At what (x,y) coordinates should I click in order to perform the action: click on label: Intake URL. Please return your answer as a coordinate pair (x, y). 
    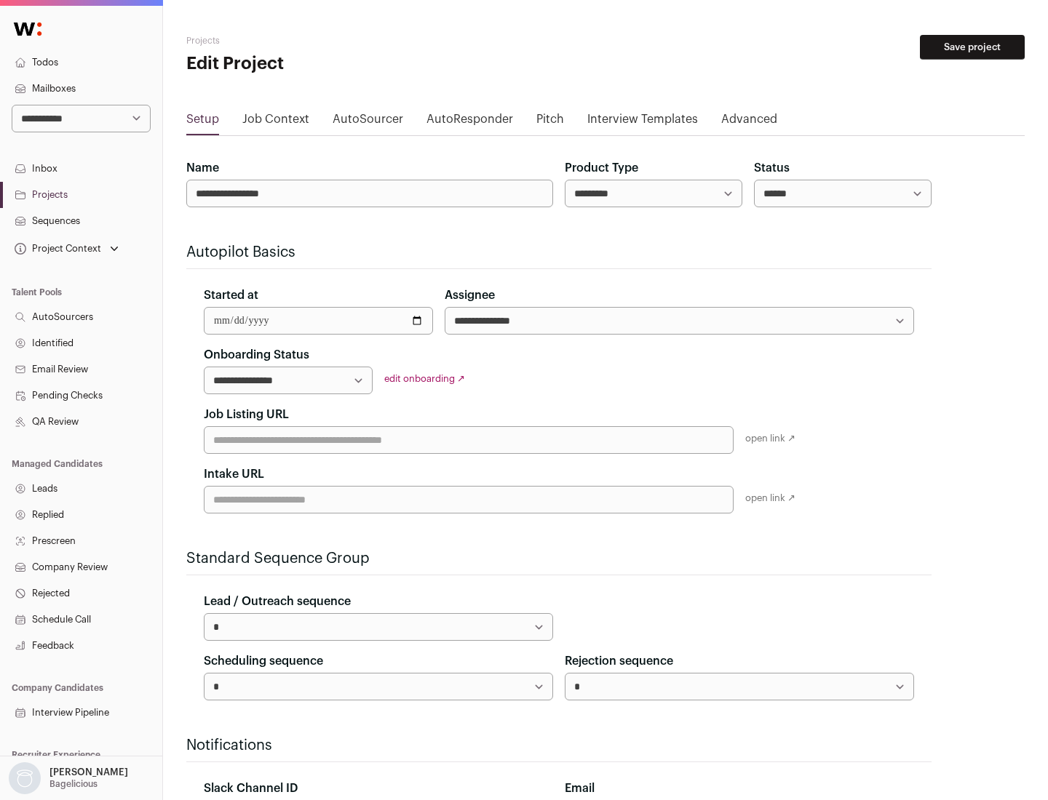
    Looking at the image, I should click on (234, 474).